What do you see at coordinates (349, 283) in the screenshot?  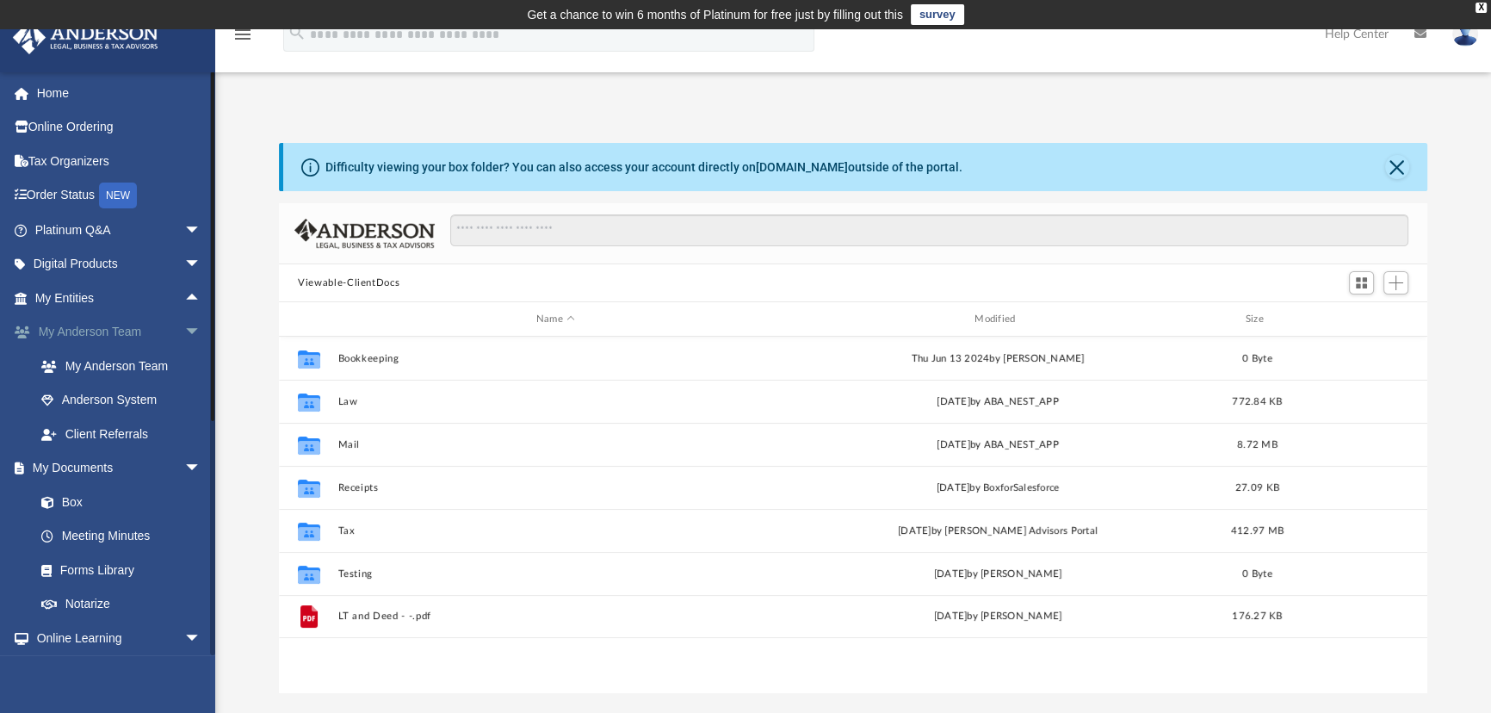 I see `button: Viewable-ClientDocs` at bounding box center [349, 283].